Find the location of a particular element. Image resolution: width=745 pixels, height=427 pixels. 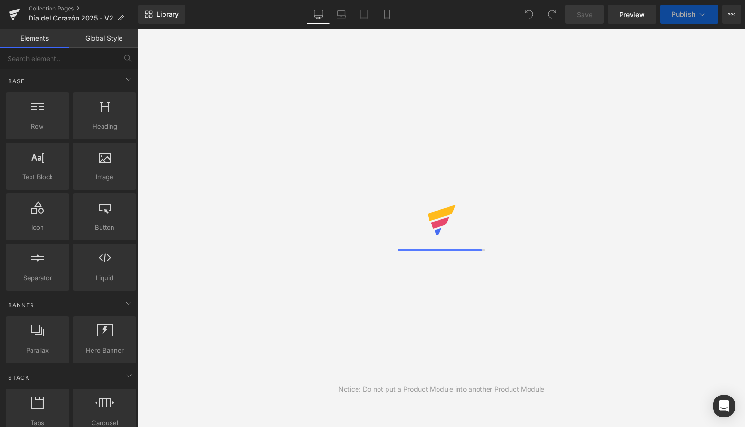

span: Stack is located at coordinates (19, 378).